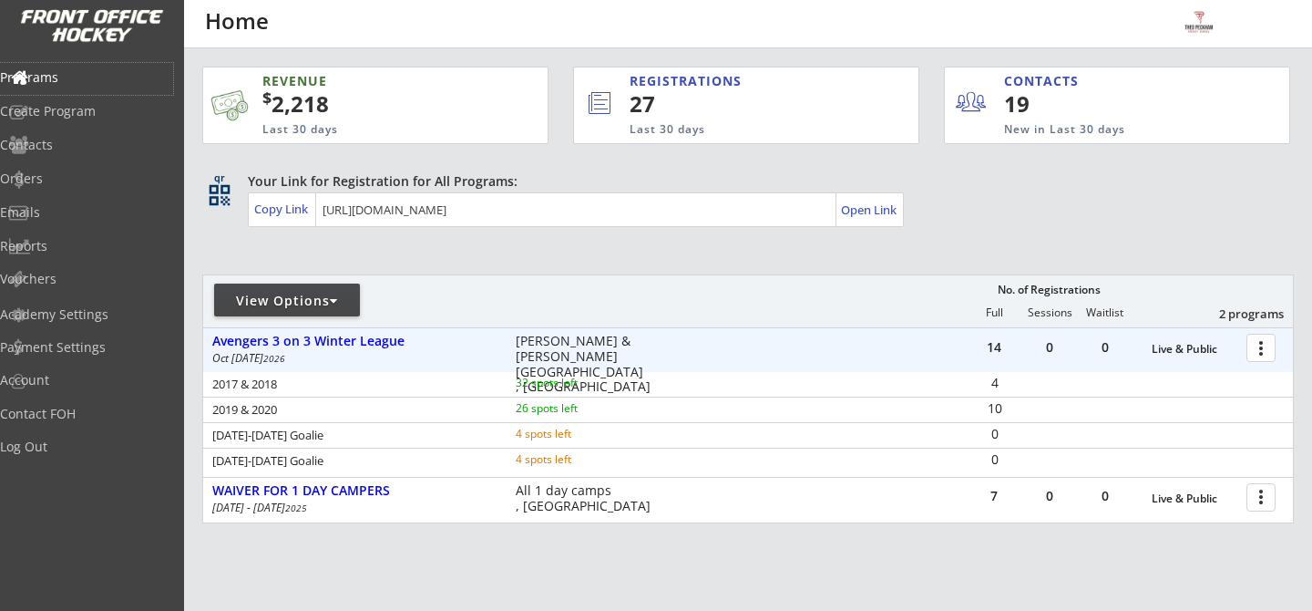 This screenshot has width=1312, height=611. I want to click on div: Avengers 3 on 3 Winter League, so click(355, 341).